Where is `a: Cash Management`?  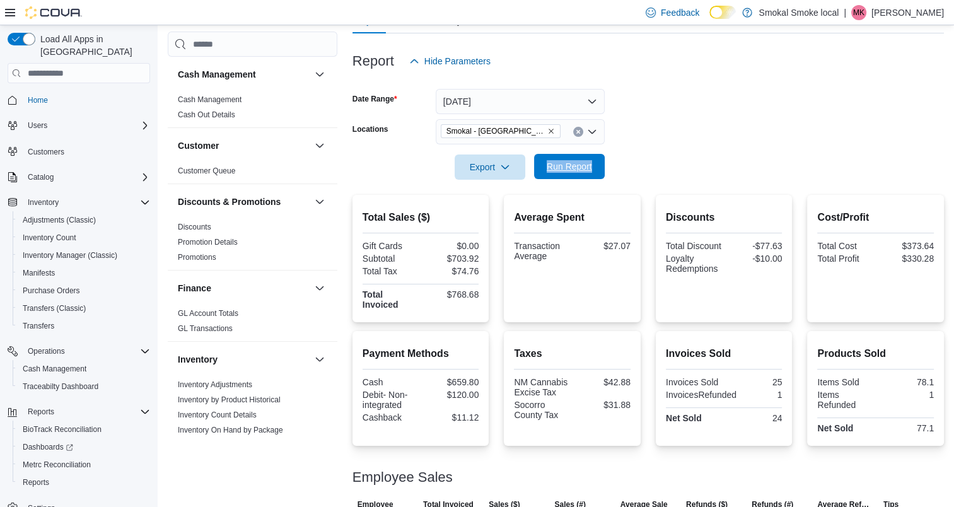 a: Cash Management is located at coordinates (209, 100).